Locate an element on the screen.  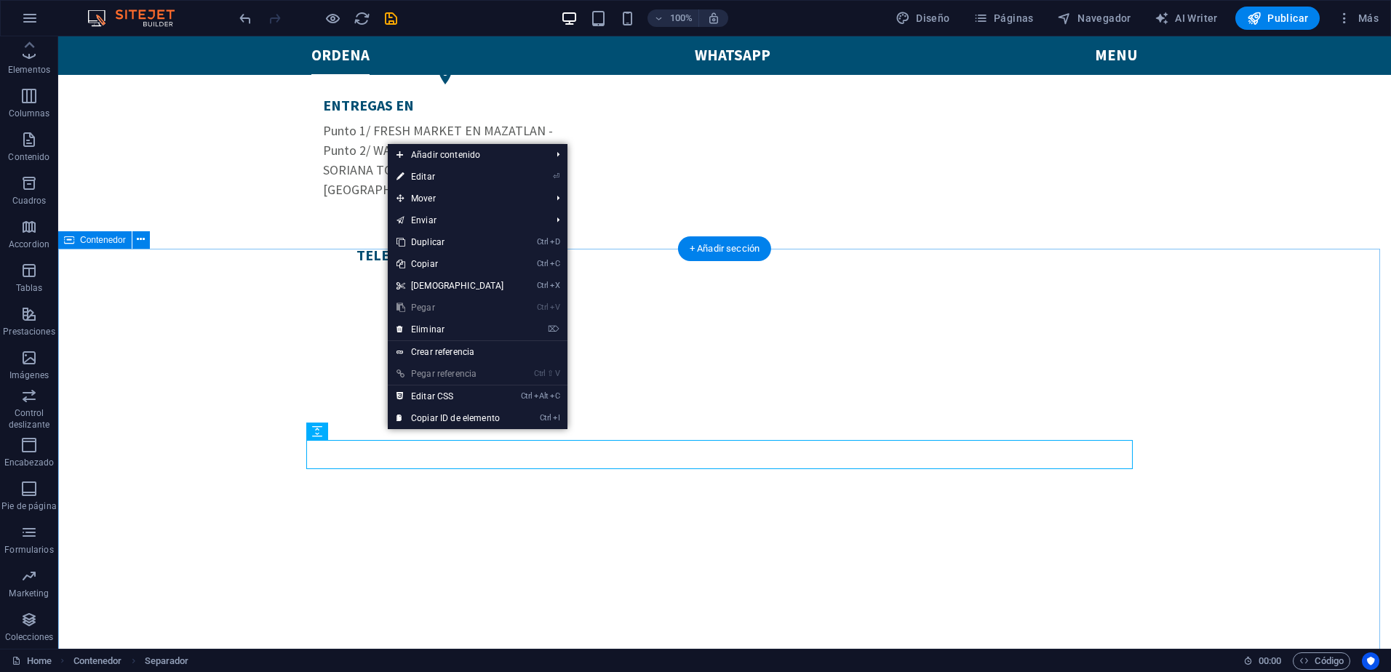
button: 100% is located at coordinates (673, 18).